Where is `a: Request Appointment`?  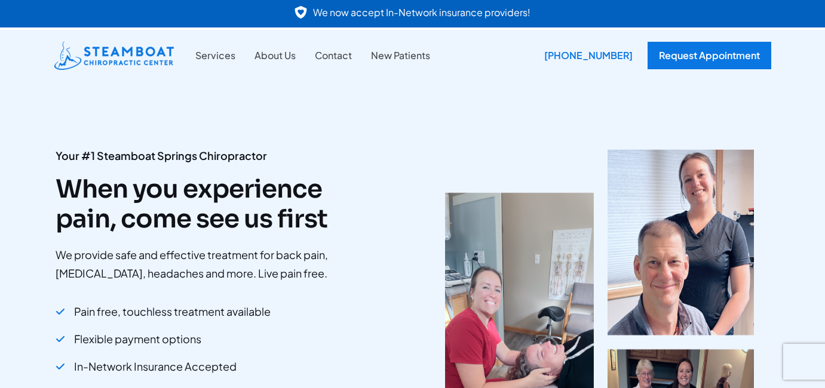
a: Request Appointment is located at coordinates (709, 56).